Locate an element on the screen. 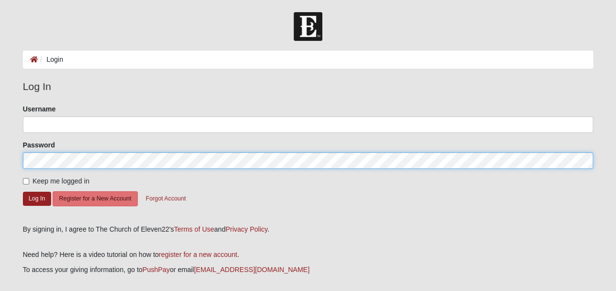 This screenshot has height=291, width=616. a: Privacy Policy is located at coordinates (247, 230).